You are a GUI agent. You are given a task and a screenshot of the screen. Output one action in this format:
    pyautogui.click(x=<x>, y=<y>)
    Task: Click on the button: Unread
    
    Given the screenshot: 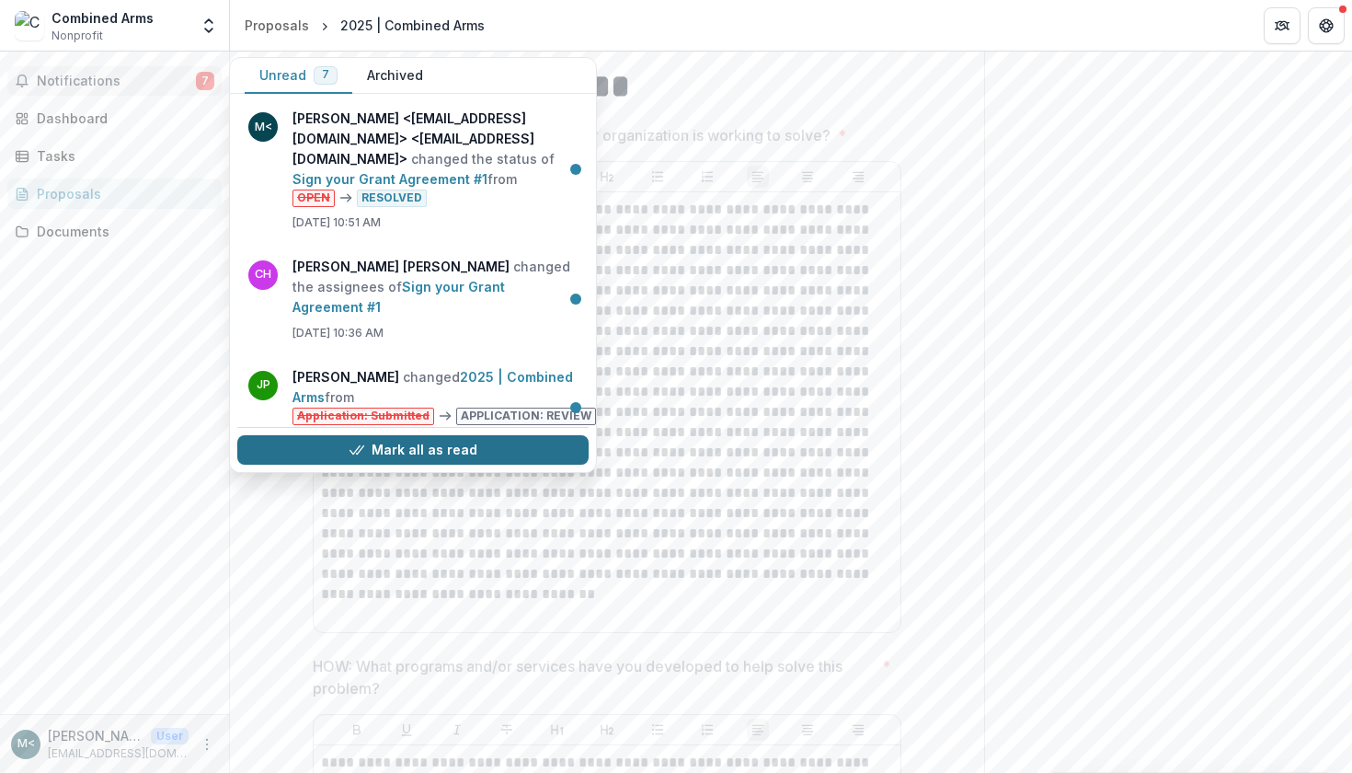 What is the action you would take?
    pyautogui.click(x=298, y=75)
    